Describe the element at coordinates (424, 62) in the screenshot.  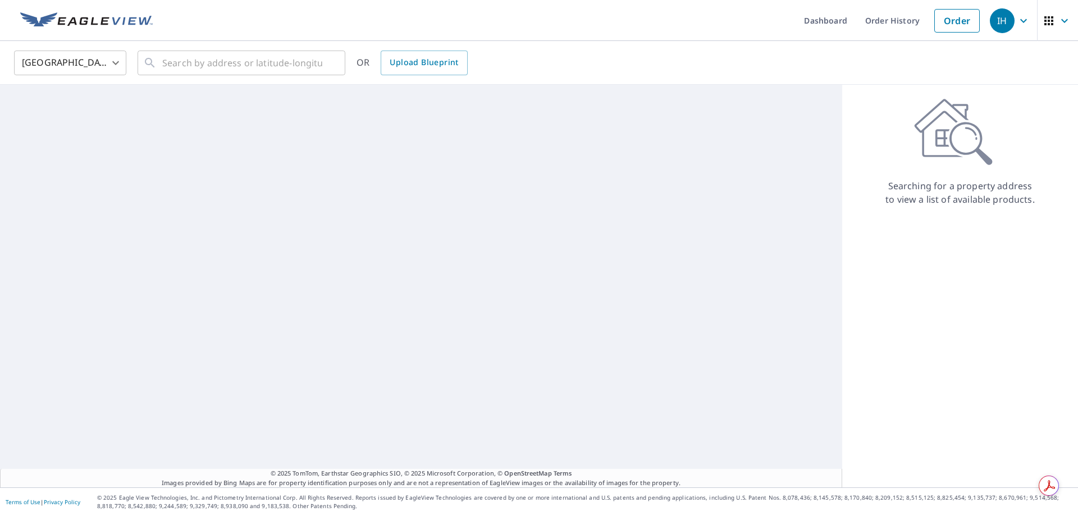
I see `span: Upload Blueprint` at that location.